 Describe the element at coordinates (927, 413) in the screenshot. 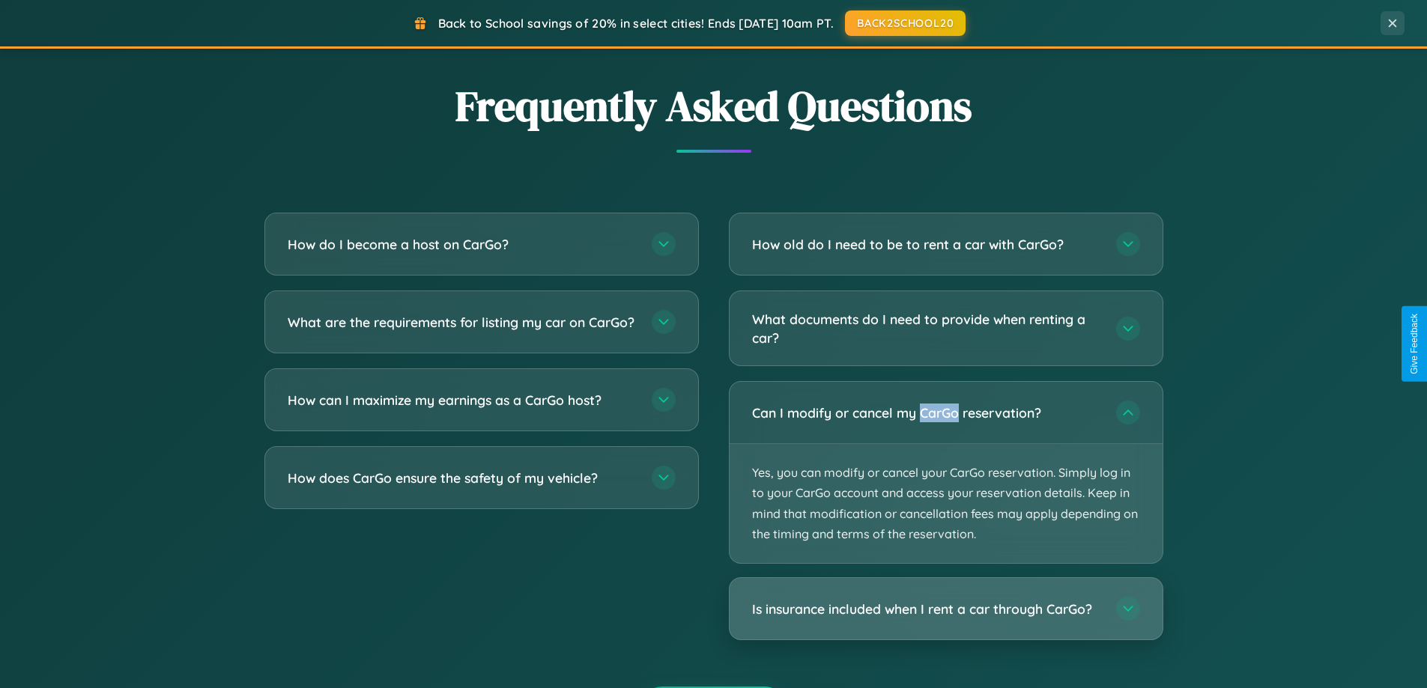

I see `h3: Can I modify or cancel my CarGo reservation?` at that location.